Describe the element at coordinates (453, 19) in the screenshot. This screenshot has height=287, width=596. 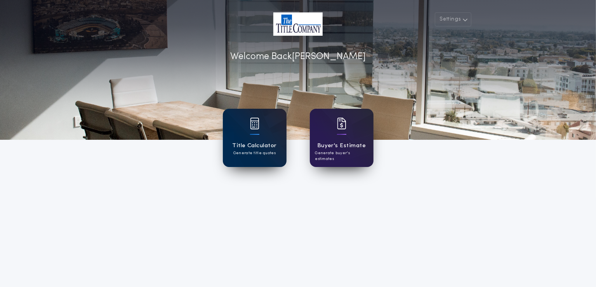
I see `button: Settings` at that location.